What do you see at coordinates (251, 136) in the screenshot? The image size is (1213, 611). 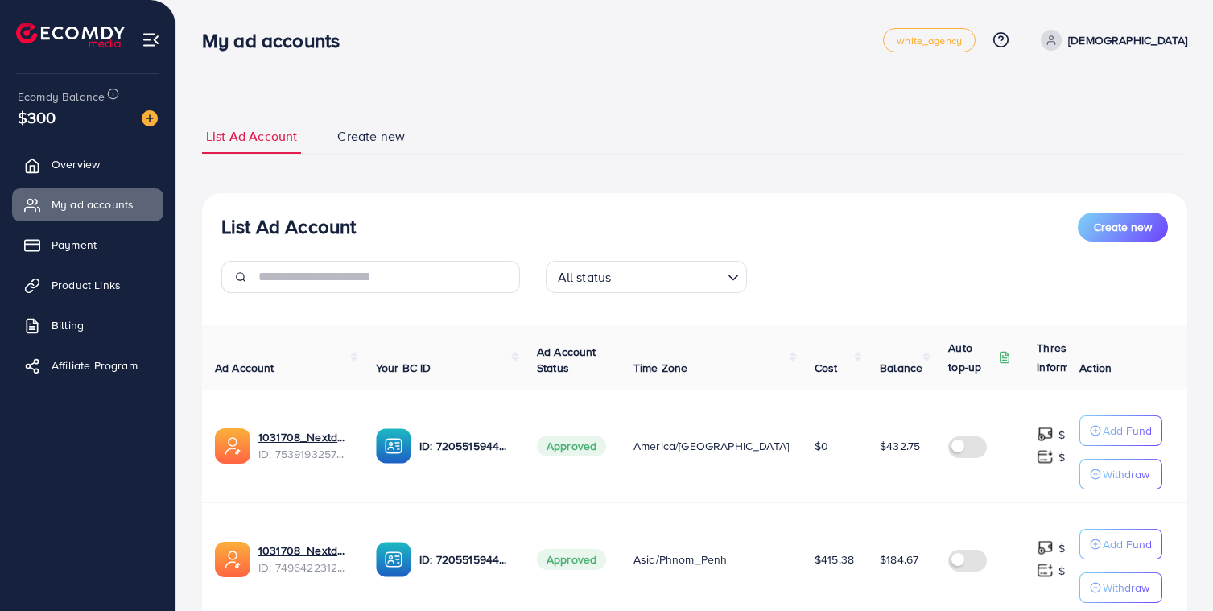 I see `span: List Ad Account` at bounding box center [251, 136].